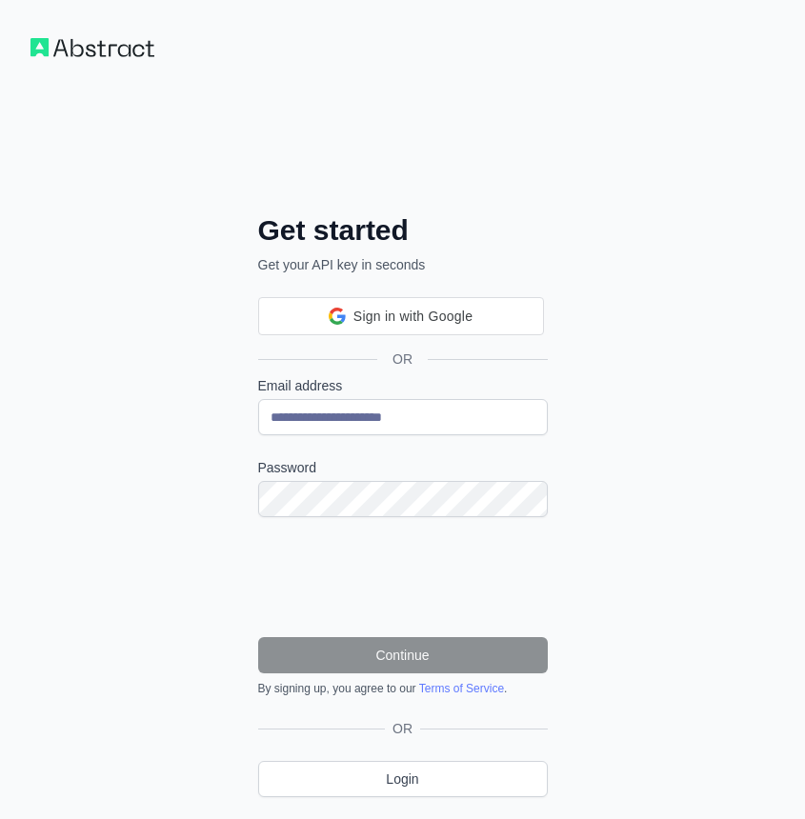 This screenshot has width=805, height=819. What do you see at coordinates (403, 468) in the screenshot?
I see `label: Password` at bounding box center [403, 468].